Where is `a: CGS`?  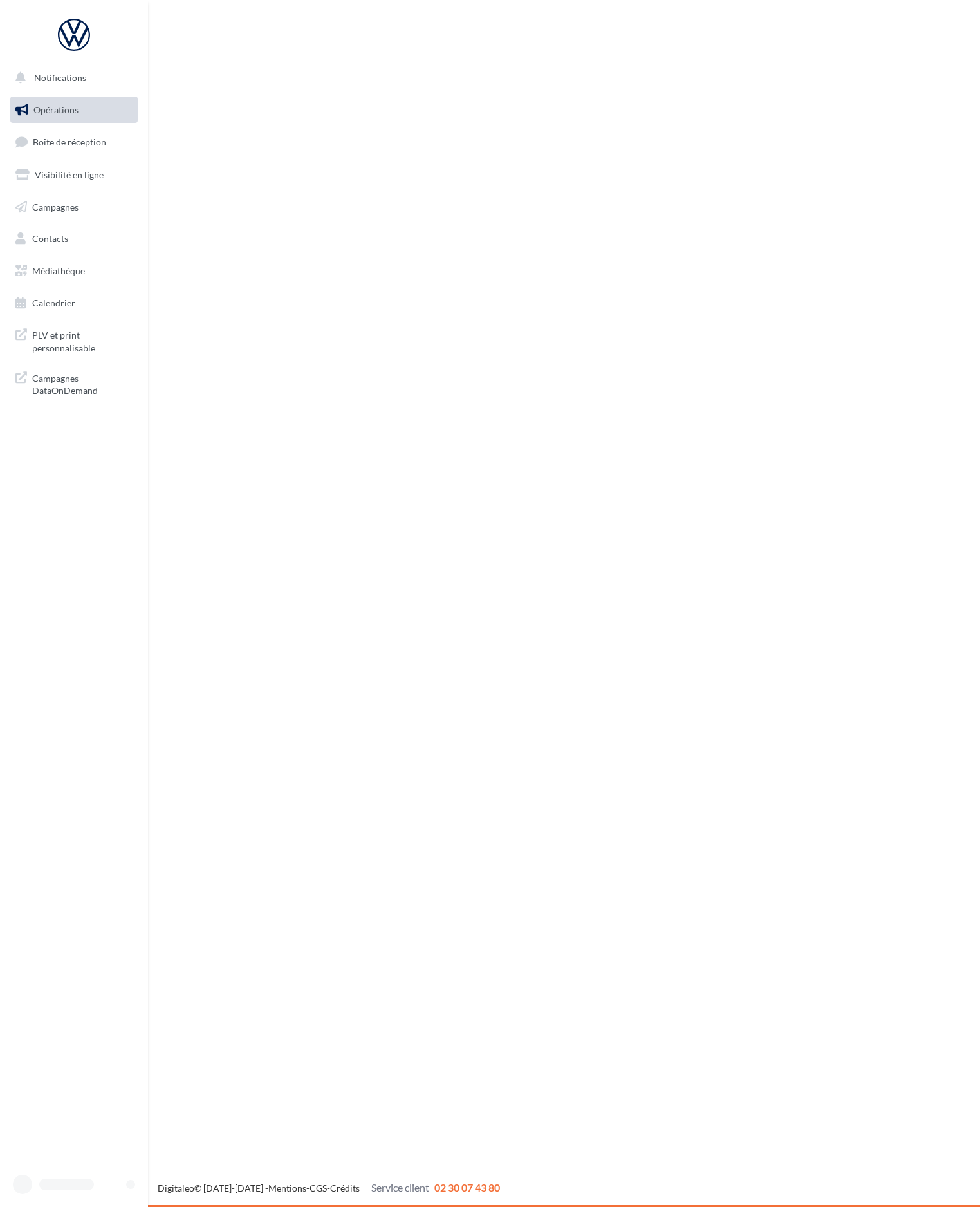
a: CGS is located at coordinates (318, 1187).